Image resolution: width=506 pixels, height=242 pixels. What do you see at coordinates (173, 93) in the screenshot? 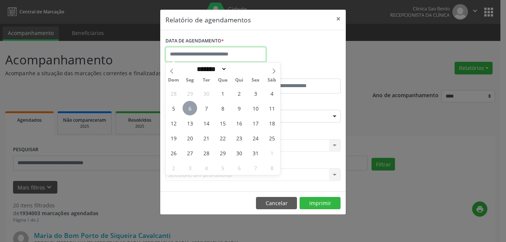
I see `span: Setembro 28, 2025` at bounding box center [173, 93].